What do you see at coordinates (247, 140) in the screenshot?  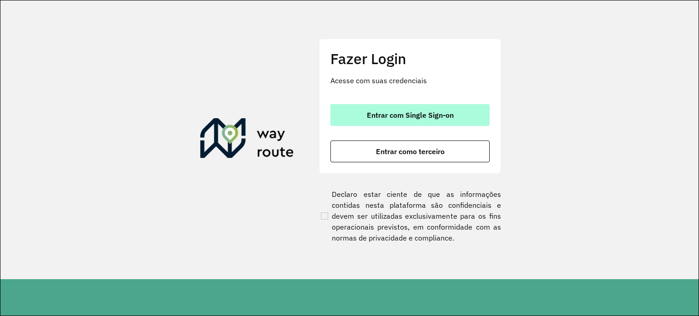 I see `img: Roteirizador AmbevTech` at bounding box center [247, 140].